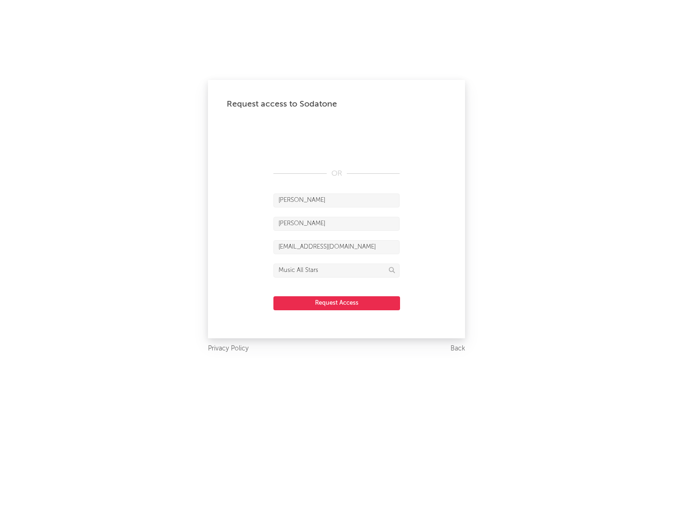 This screenshot has width=673, height=514. Describe the element at coordinates (337, 247) in the screenshot. I see `input: Email` at that location.